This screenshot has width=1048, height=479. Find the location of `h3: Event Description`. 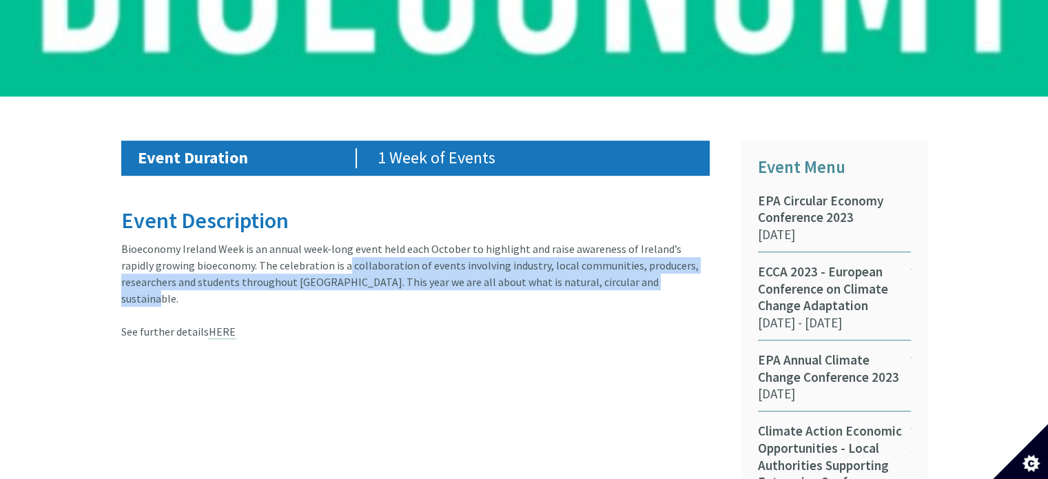

h3: Event Description is located at coordinates (416, 221).